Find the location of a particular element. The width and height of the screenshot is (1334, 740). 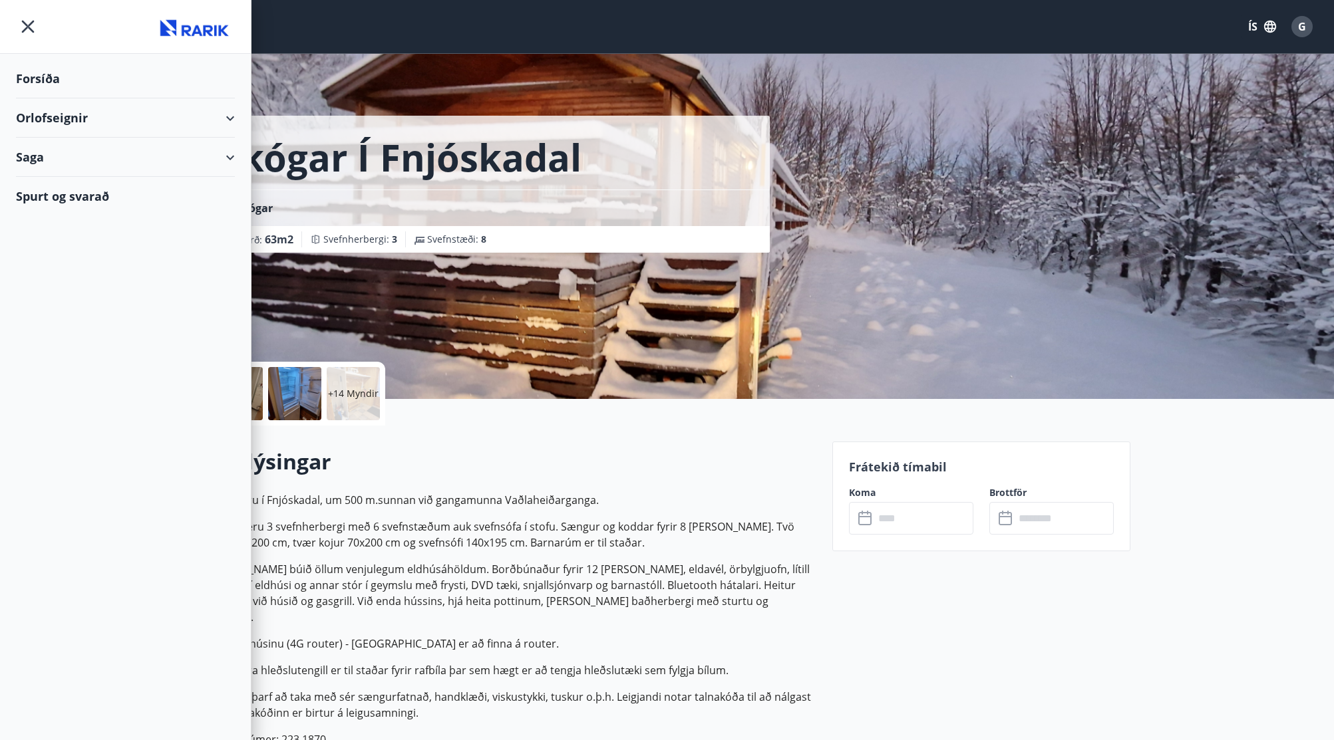

div: Saga is located at coordinates (125, 157).